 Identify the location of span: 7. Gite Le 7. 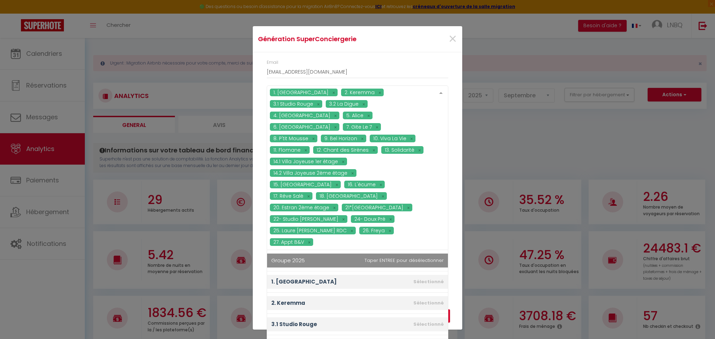
(359, 127).